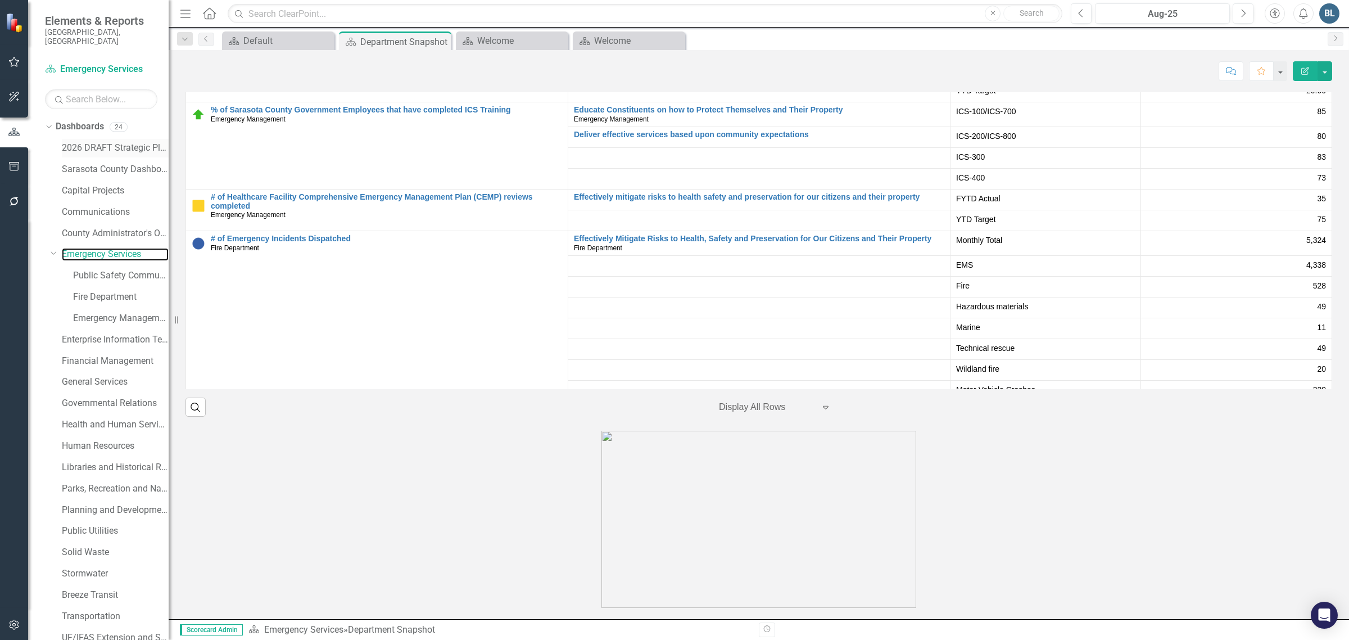 This screenshot has height=640, width=1349. Describe the element at coordinates (115, 339) in the screenshot. I see `a: Enterprise Information Technology` at that location.